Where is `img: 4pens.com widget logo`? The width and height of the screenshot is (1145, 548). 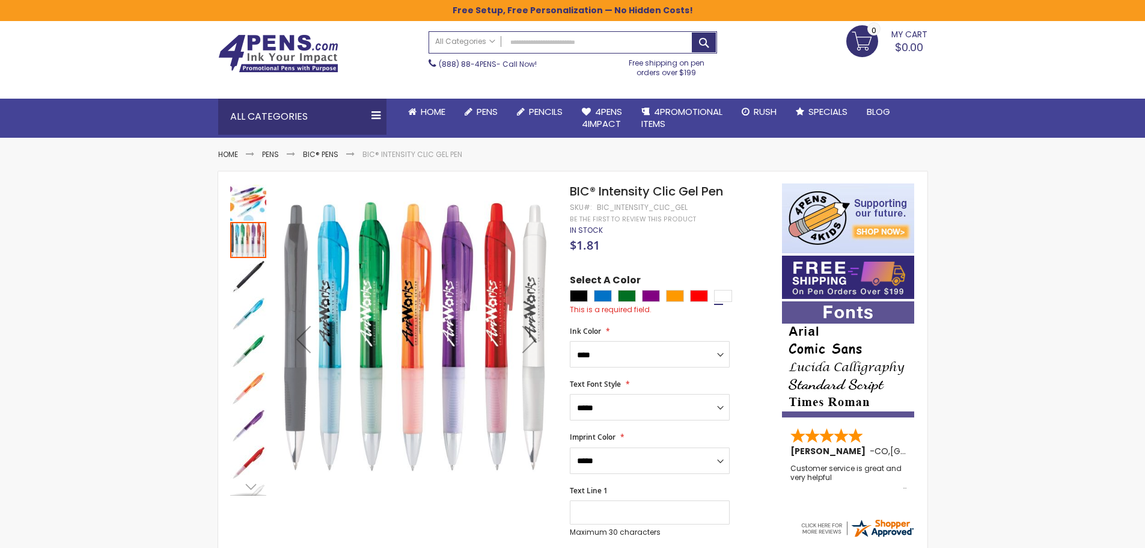
img: 4pens.com widget logo is located at coordinates (857, 528).